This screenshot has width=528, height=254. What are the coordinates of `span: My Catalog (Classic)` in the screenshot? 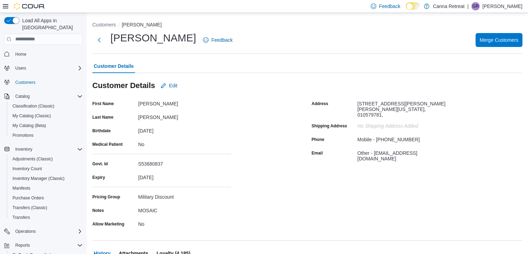 It's located at (32, 116).